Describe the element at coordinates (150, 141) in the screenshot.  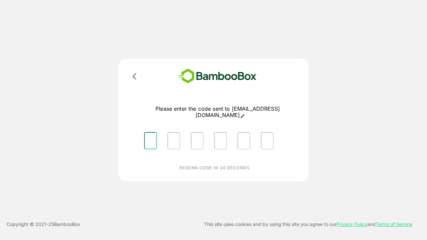
I see `input: Please enter OTP character 1` at that location.